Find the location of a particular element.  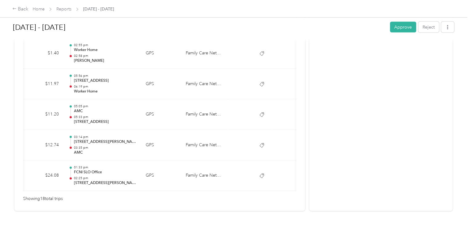

p: 01:33 pm is located at coordinates (105, 168).